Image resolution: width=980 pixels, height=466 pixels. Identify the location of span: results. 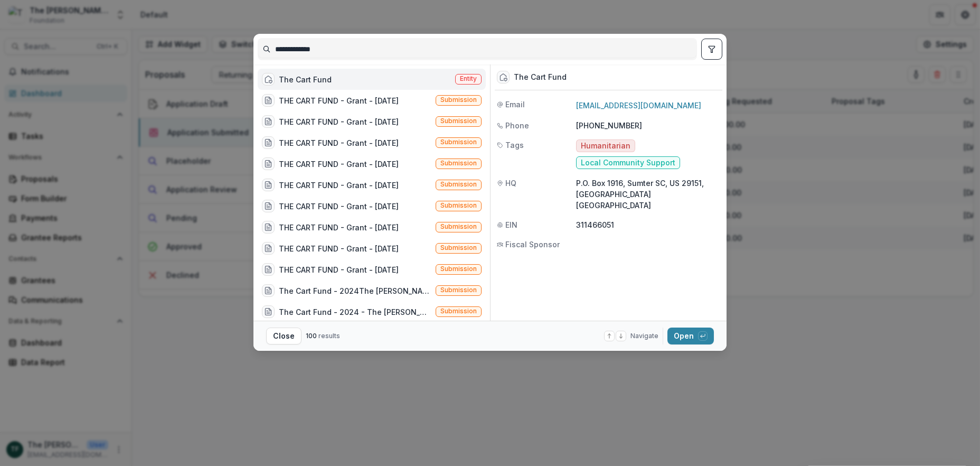
(329, 335).